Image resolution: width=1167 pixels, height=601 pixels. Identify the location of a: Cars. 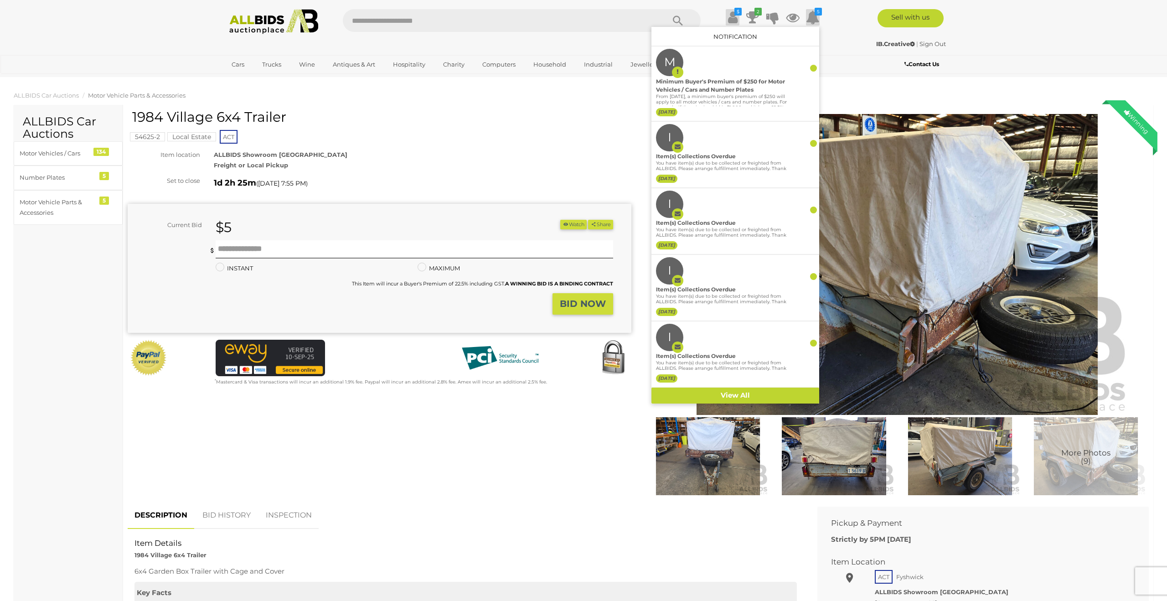
(238, 64).